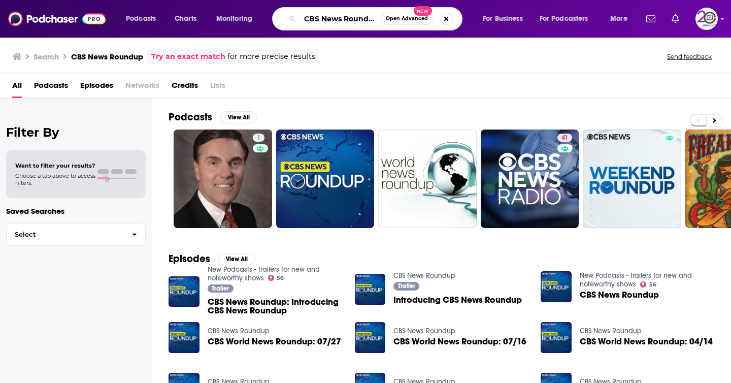 This screenshot has width=731, height=383. What do you see at coordinates (619, 19) in the screenshot?
I see `span: More` at bounding box center [619, 19].